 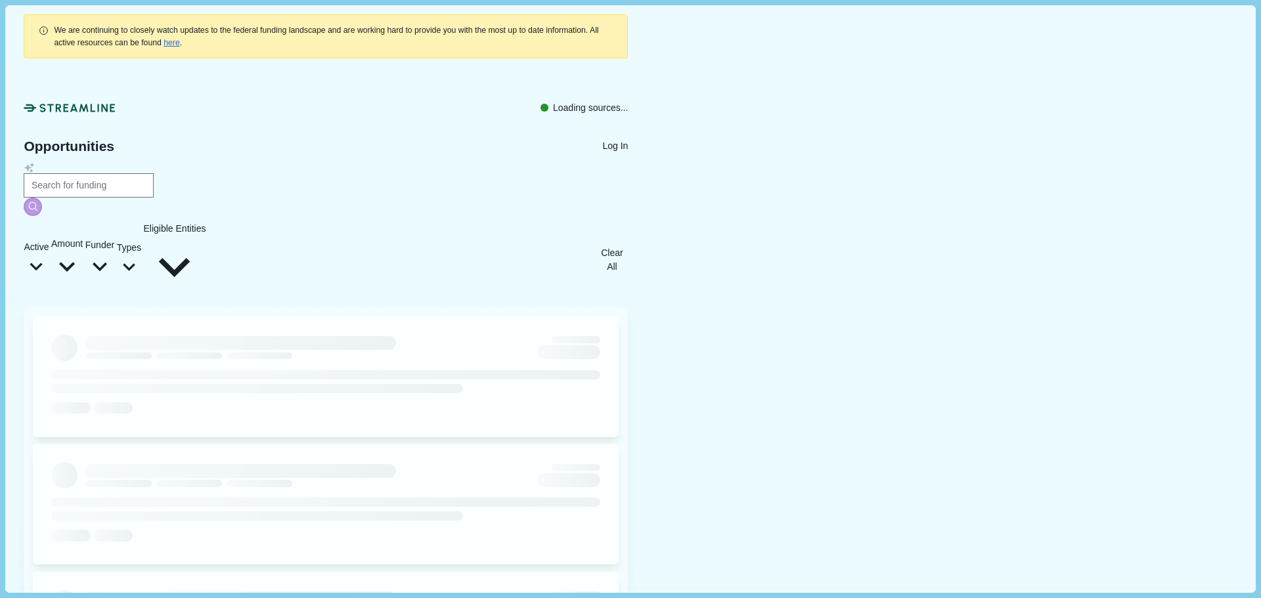 I want to click on button: Log In, so click(x=615, y=146).